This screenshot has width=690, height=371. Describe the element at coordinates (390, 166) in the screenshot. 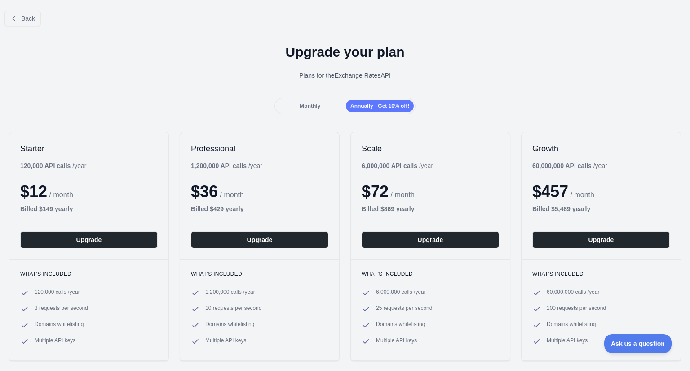

I see `b: 6,000,000 API calls` at that location.